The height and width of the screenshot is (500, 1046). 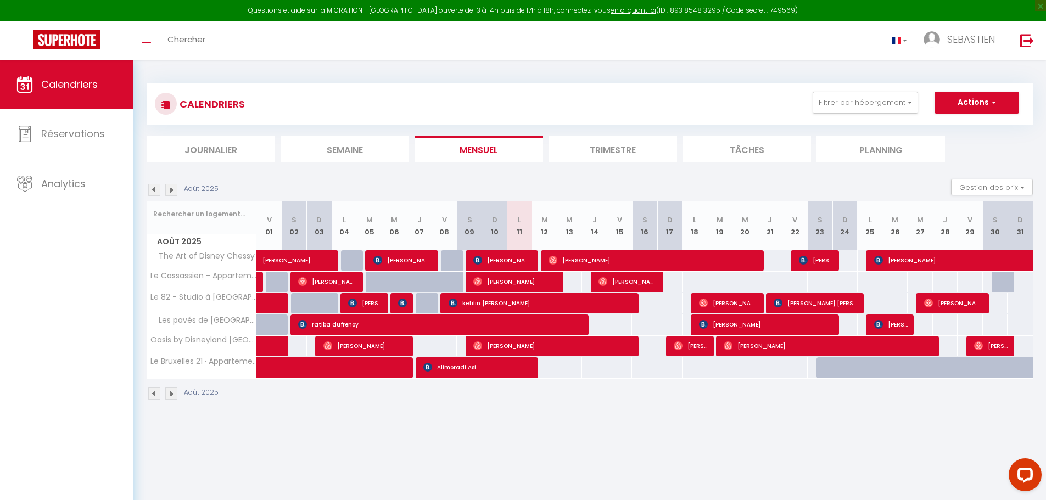 I want to click on th: 27, so click(x=920, y=226).